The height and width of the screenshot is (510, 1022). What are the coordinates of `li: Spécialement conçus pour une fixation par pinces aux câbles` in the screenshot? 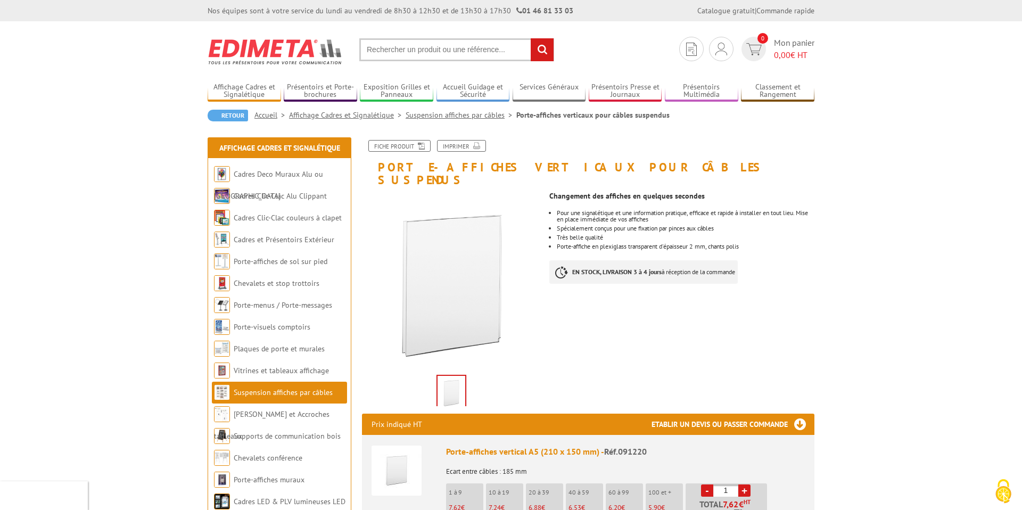 It's located at (686, 228).